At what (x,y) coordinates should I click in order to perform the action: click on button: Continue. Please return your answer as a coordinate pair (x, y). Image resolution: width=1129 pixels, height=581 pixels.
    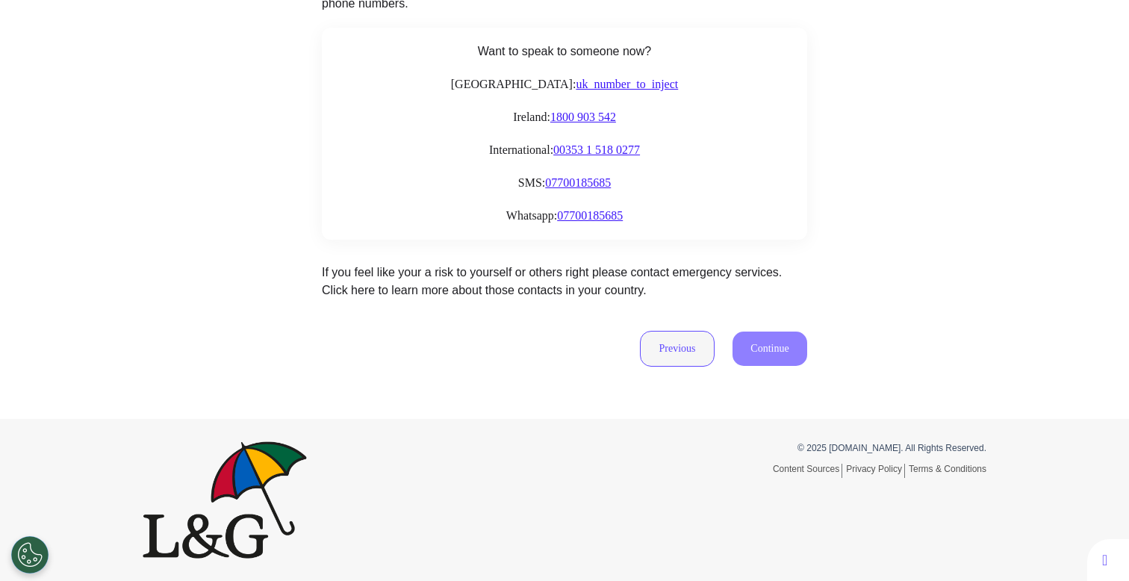
    Looking at the image, I should click on (770, 349).